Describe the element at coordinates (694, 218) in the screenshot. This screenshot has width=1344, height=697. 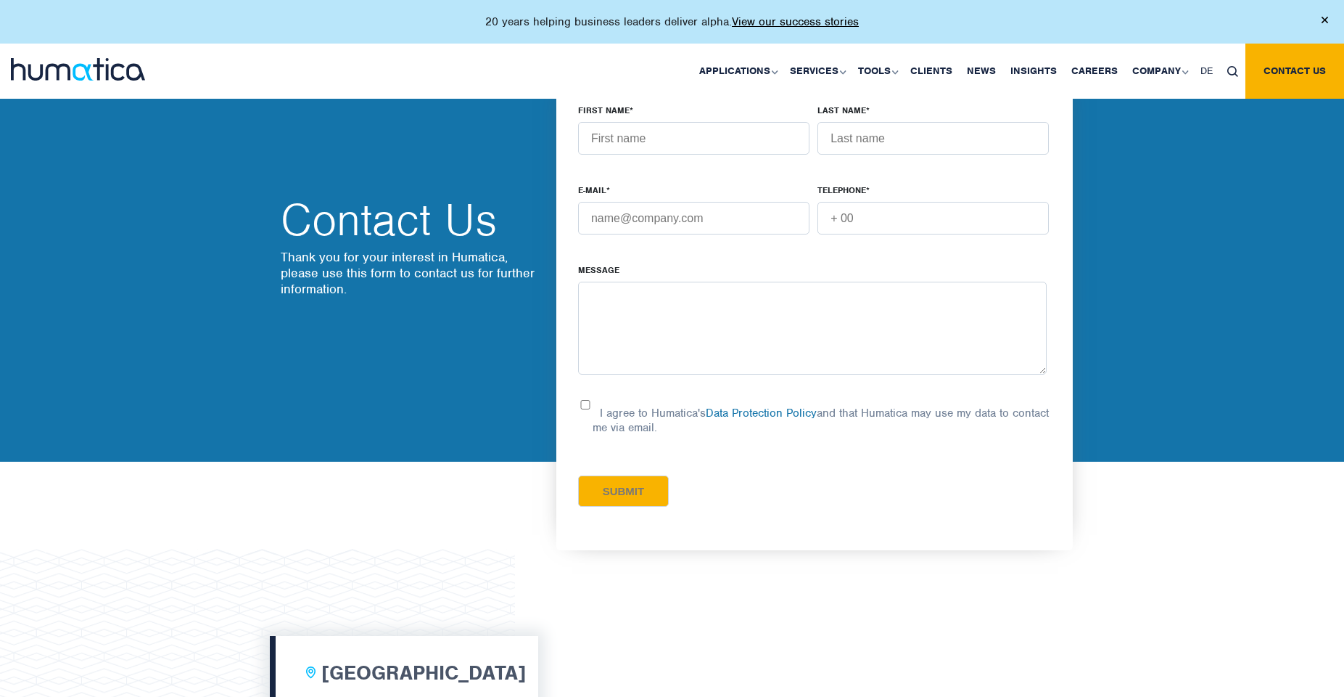
I see `input: name@company.com` at that location.